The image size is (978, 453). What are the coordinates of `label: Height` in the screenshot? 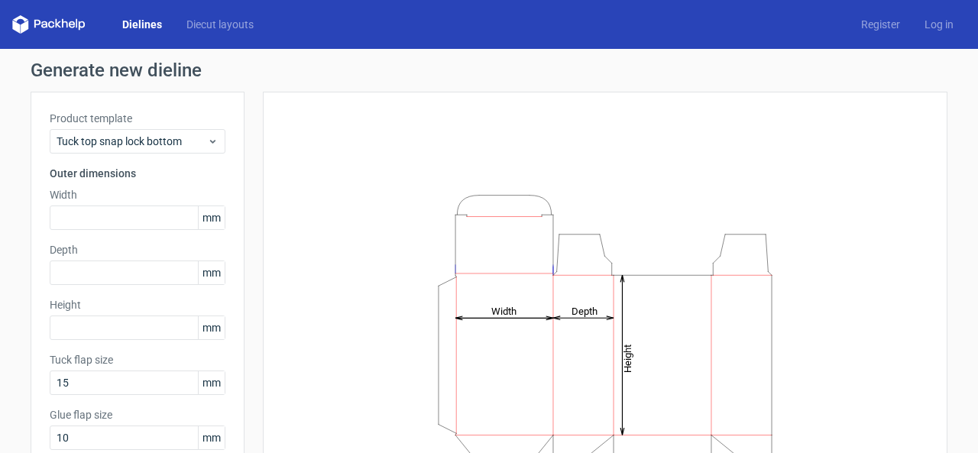 It's located at (137, 305).